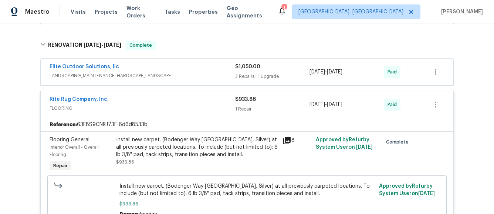  I want to click on span: FLOORING, so click(142, 108).